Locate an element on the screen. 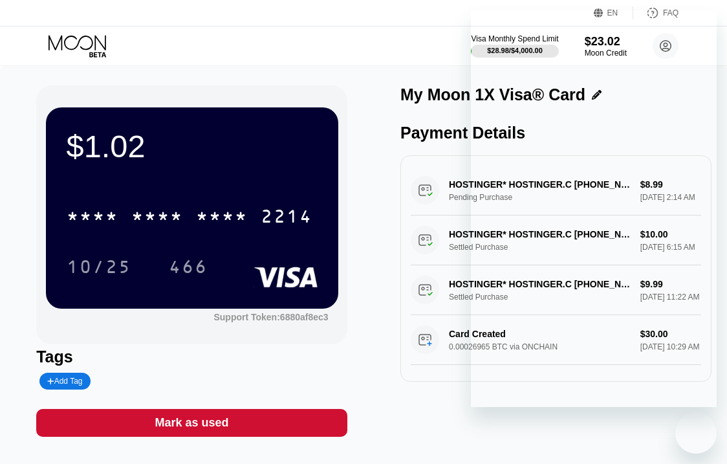 The image size is (727, 464). div: Support Token: 6880af8ec3 is located at coordinates (270, 317).